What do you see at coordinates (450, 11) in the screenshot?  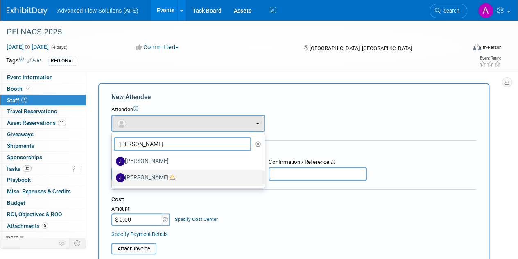 I see `span: Search` at bounding box center [450, 11].